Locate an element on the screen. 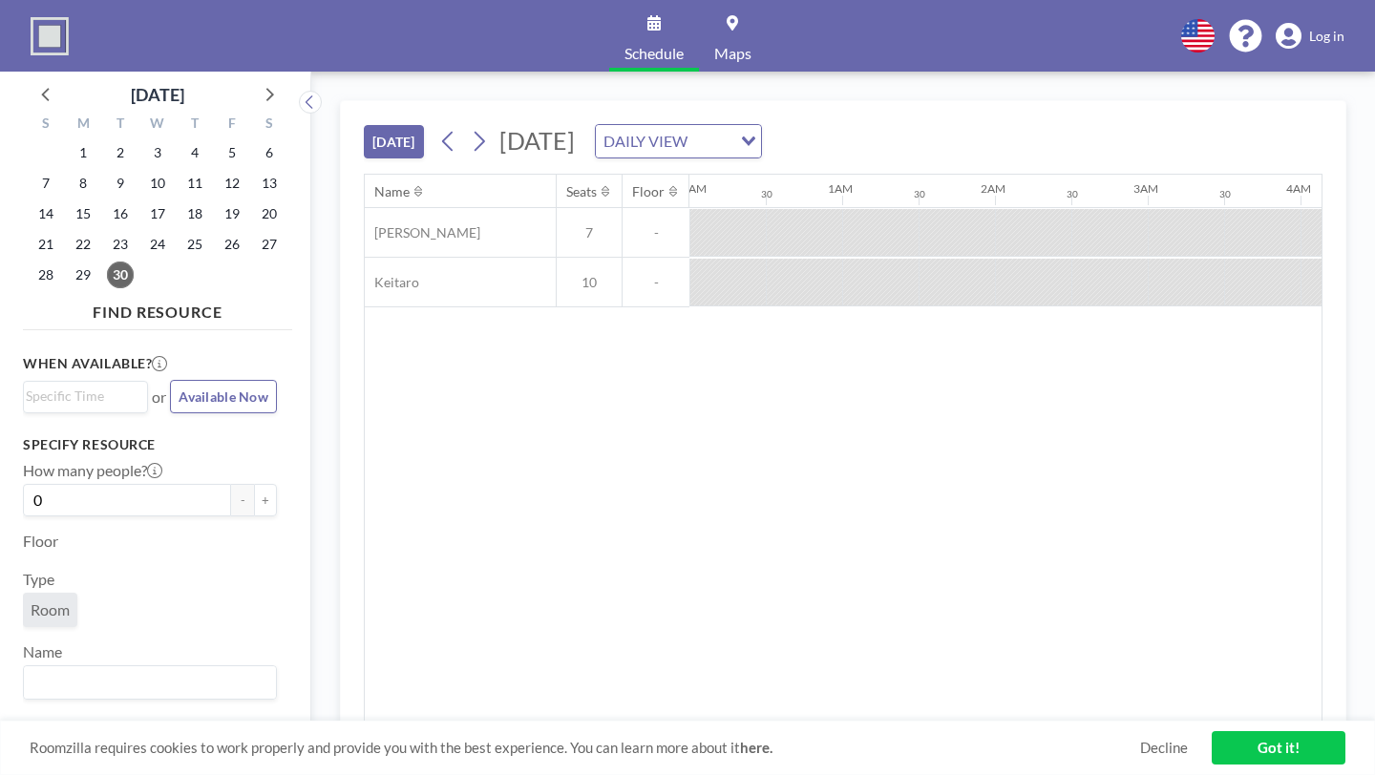 Image resolution: width=1375 pixels, height=775 pixels. span: Monday, September 29, 2025 is located at coordinates (83, 275).